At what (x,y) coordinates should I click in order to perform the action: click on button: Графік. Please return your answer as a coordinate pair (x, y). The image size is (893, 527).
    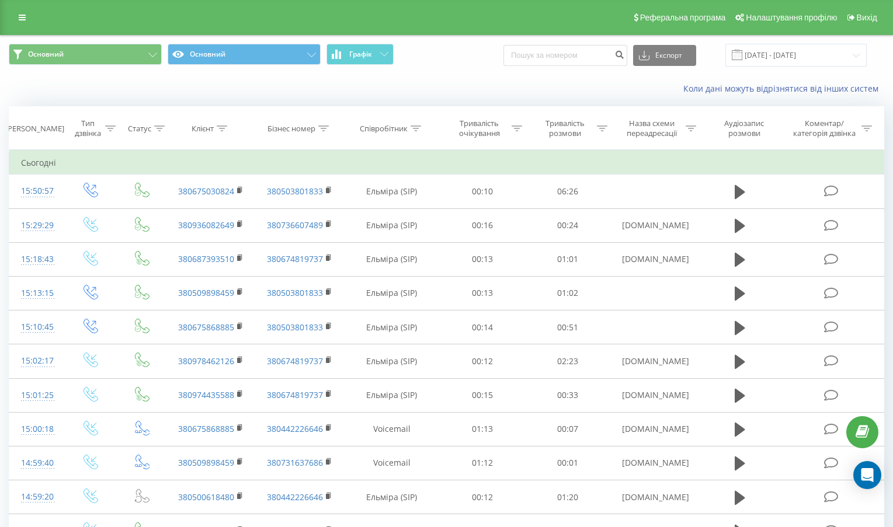
    Looking at the image, I should click on (360, 54).